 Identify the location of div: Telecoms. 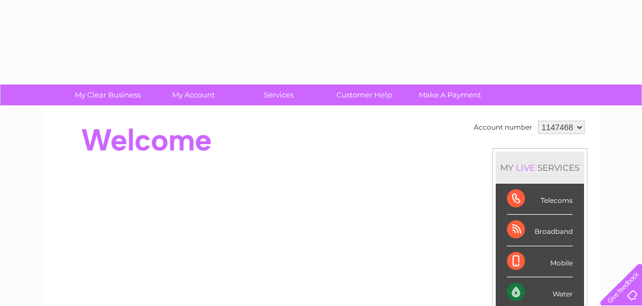
(540, 199).